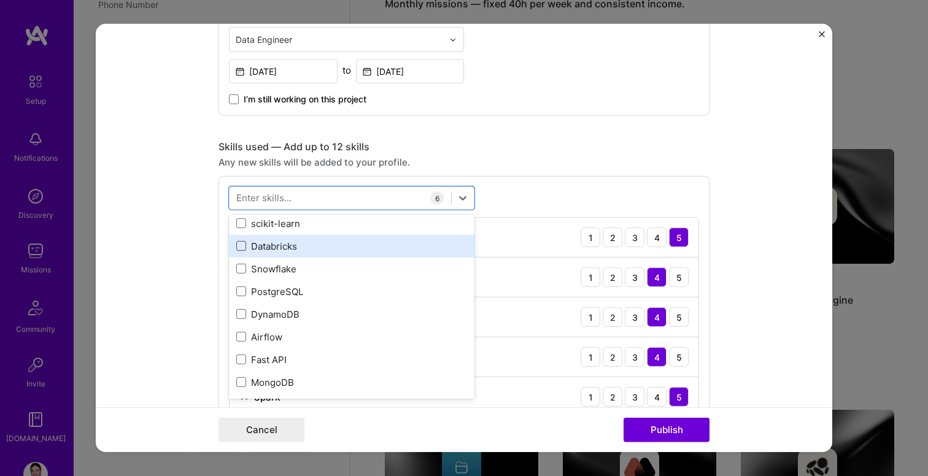  Describe the element at coordinates (352, 405) in the screenshot. I see `div: Docker` at that location.